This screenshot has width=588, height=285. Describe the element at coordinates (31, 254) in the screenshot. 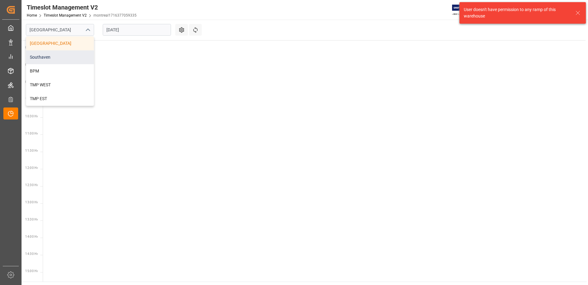

I see `span: 14:30 Hr` at that location.